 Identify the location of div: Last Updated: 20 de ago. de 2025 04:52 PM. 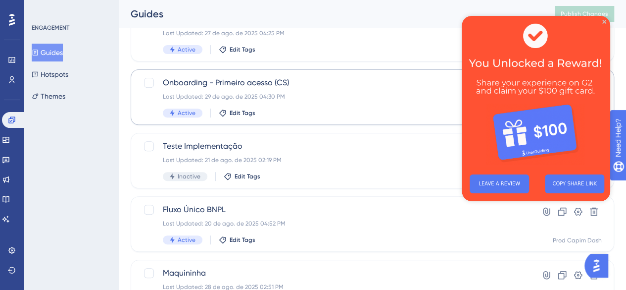
(333, 223).